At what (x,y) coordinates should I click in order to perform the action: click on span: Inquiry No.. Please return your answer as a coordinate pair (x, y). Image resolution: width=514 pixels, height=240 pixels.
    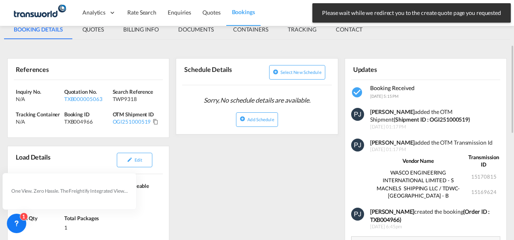
    Looking at the image, I should click on (28, 92).